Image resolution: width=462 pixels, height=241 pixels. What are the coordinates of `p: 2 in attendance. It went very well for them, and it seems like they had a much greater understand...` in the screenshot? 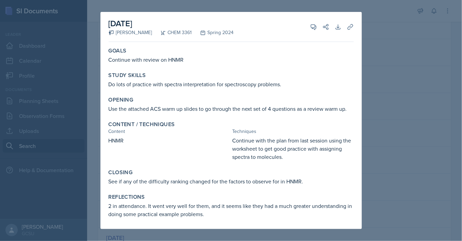 It's located at (231, 210).